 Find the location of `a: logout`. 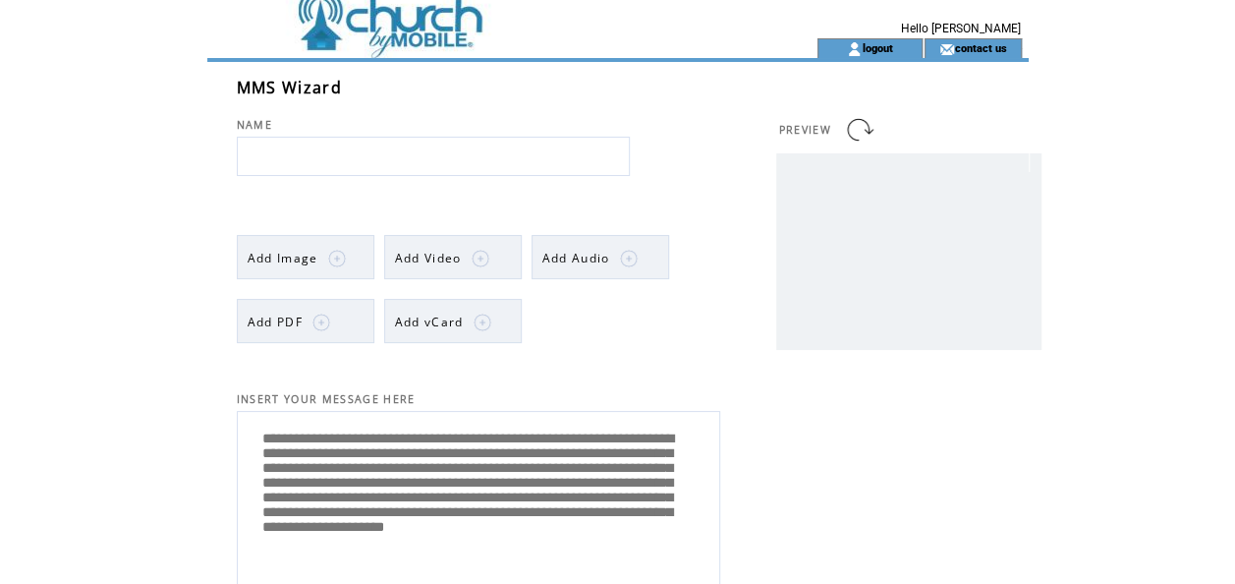

a: logout is located at coordinates (877, 47).